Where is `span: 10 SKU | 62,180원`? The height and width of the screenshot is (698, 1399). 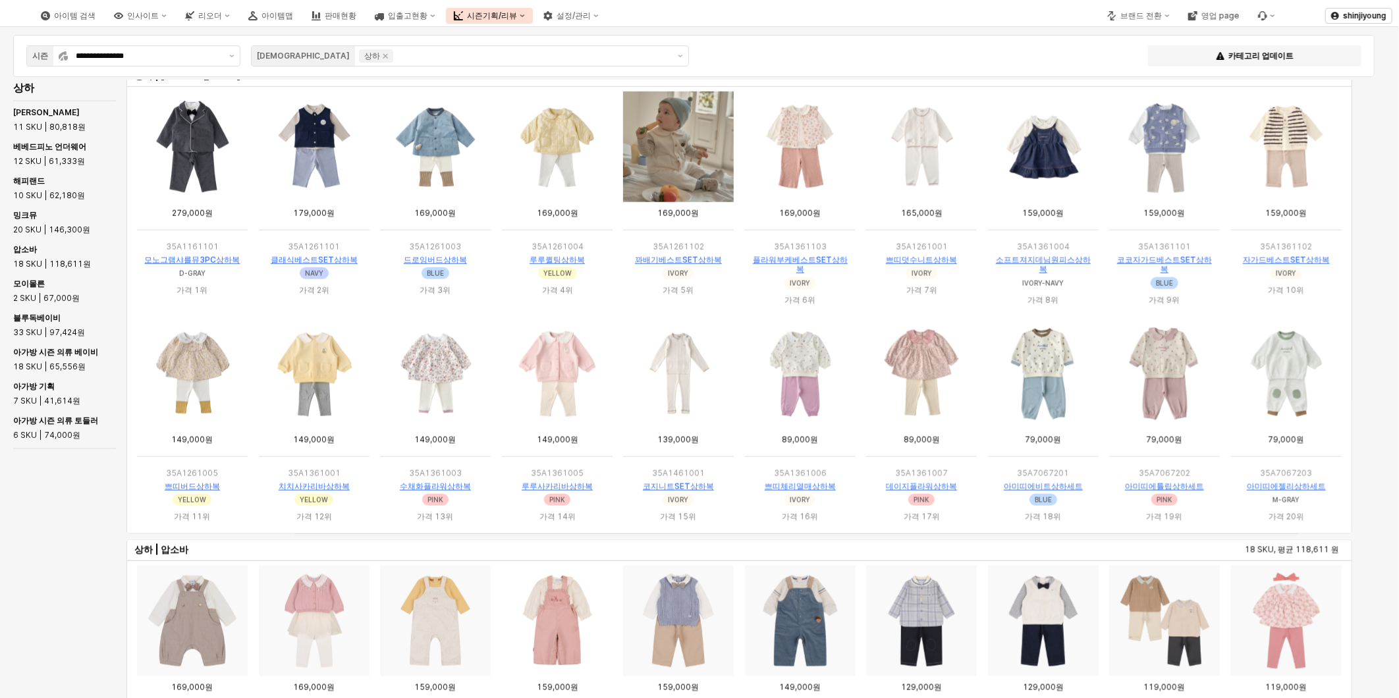
span: 10 SKU | 62,180원 is located at coordinates (49, 196).